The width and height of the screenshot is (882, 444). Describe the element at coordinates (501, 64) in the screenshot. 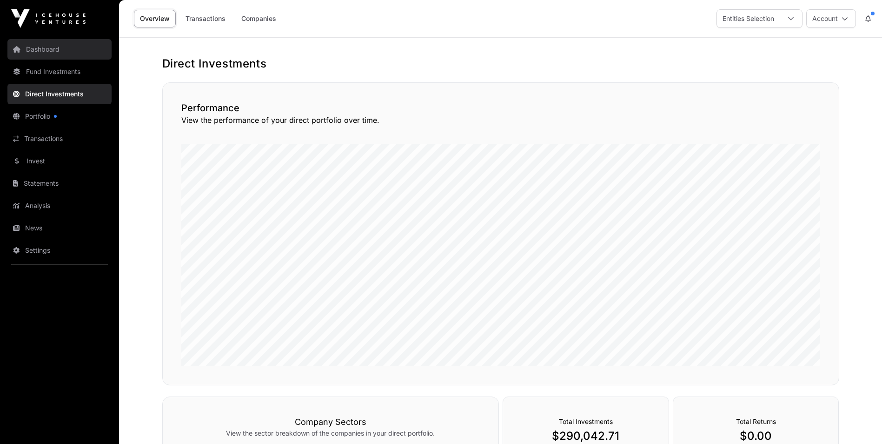

I see `h1: Direct Investments` at that location.